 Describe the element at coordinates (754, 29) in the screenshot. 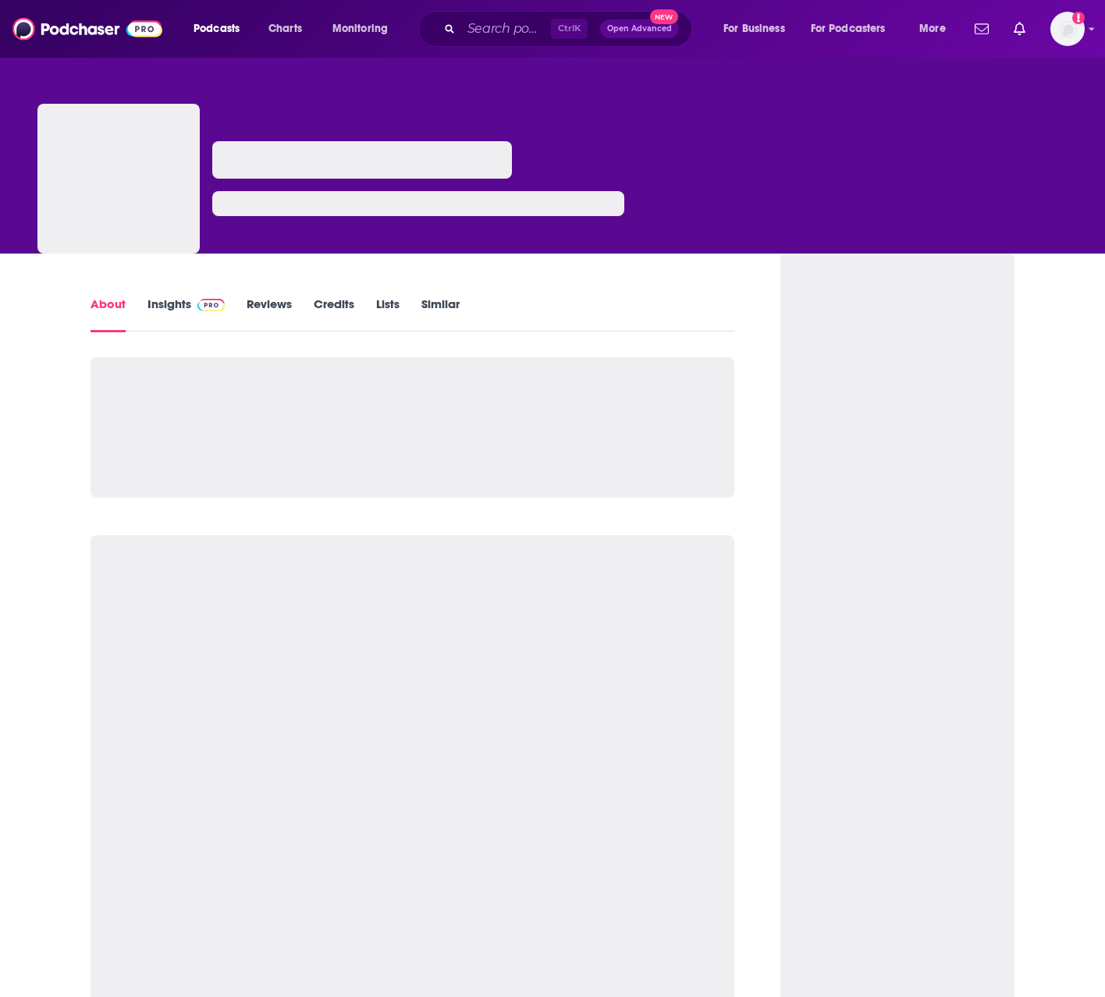

I see `span: For Business` at that location.